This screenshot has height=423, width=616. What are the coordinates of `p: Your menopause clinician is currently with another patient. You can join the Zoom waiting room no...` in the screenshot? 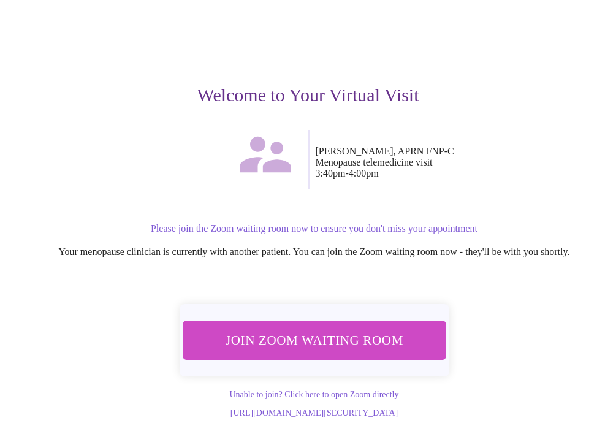 It's located at (314, 252).